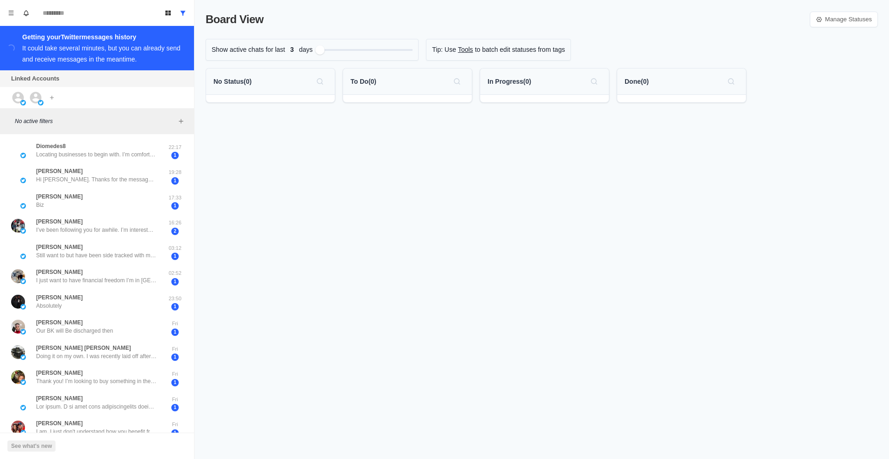  I want to click on a: Manage Statuses, so click(843, 19).